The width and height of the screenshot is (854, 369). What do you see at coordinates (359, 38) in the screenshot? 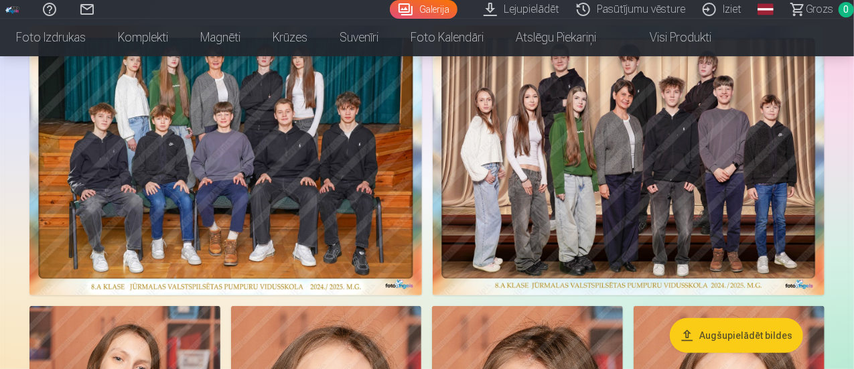
I see `a: Suvenīri` at bounding box center [359, 38].